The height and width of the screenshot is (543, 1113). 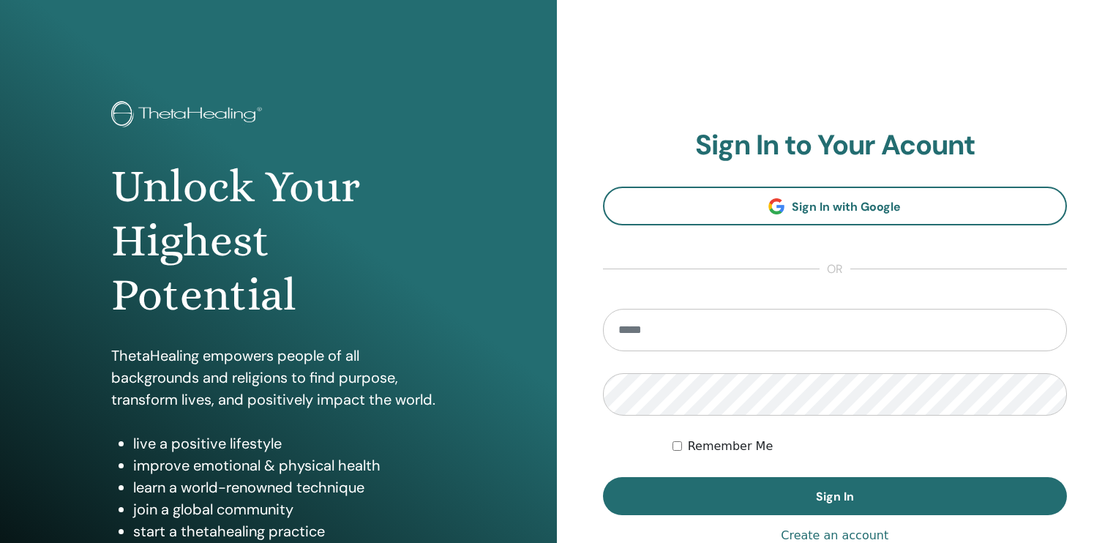 What do you see at coordinates (835, 206) in the screenshot?
I see `a: Sign In with Google` at bounding box center [835, 206].